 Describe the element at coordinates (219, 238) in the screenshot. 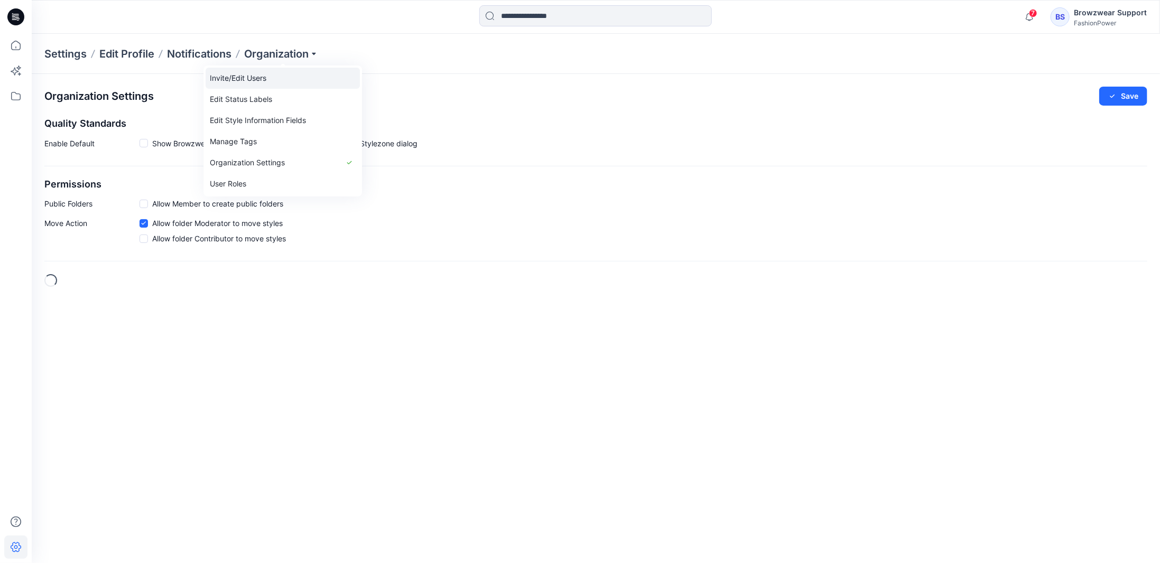

I see `span: Allow folder Contributor to move styles` at that location.